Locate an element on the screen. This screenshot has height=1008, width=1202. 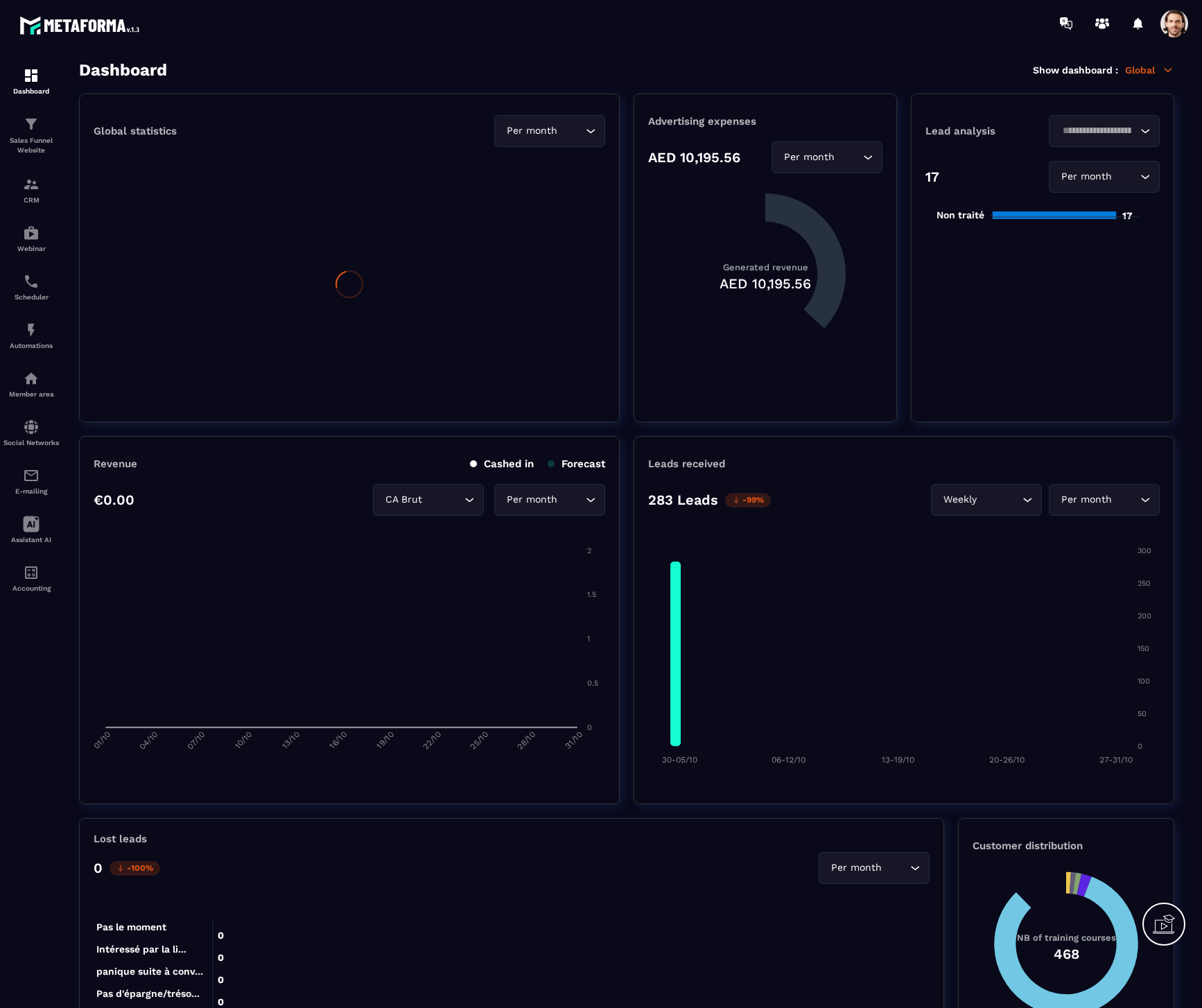
p: Forecast is located at coordinates (576, 464).